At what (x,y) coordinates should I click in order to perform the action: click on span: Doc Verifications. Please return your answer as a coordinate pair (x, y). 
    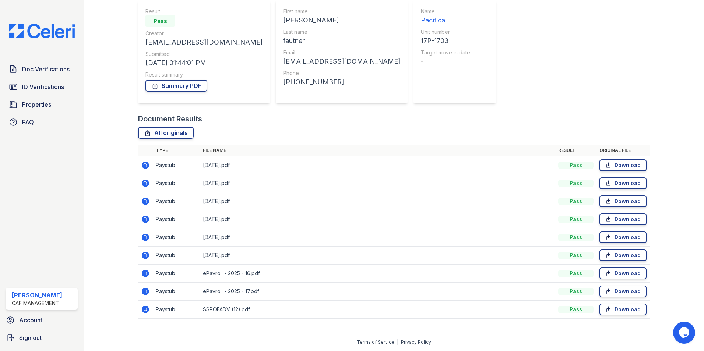
    Looking at the image, I should click on (46, 69).